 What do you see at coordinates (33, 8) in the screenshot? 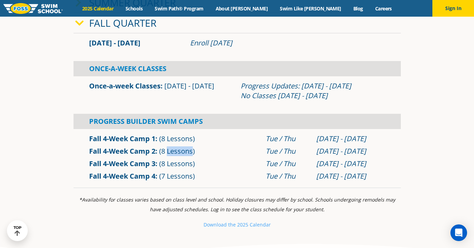
I see `img: FOSS Swim School Logo` at bounding box center [33, 8].